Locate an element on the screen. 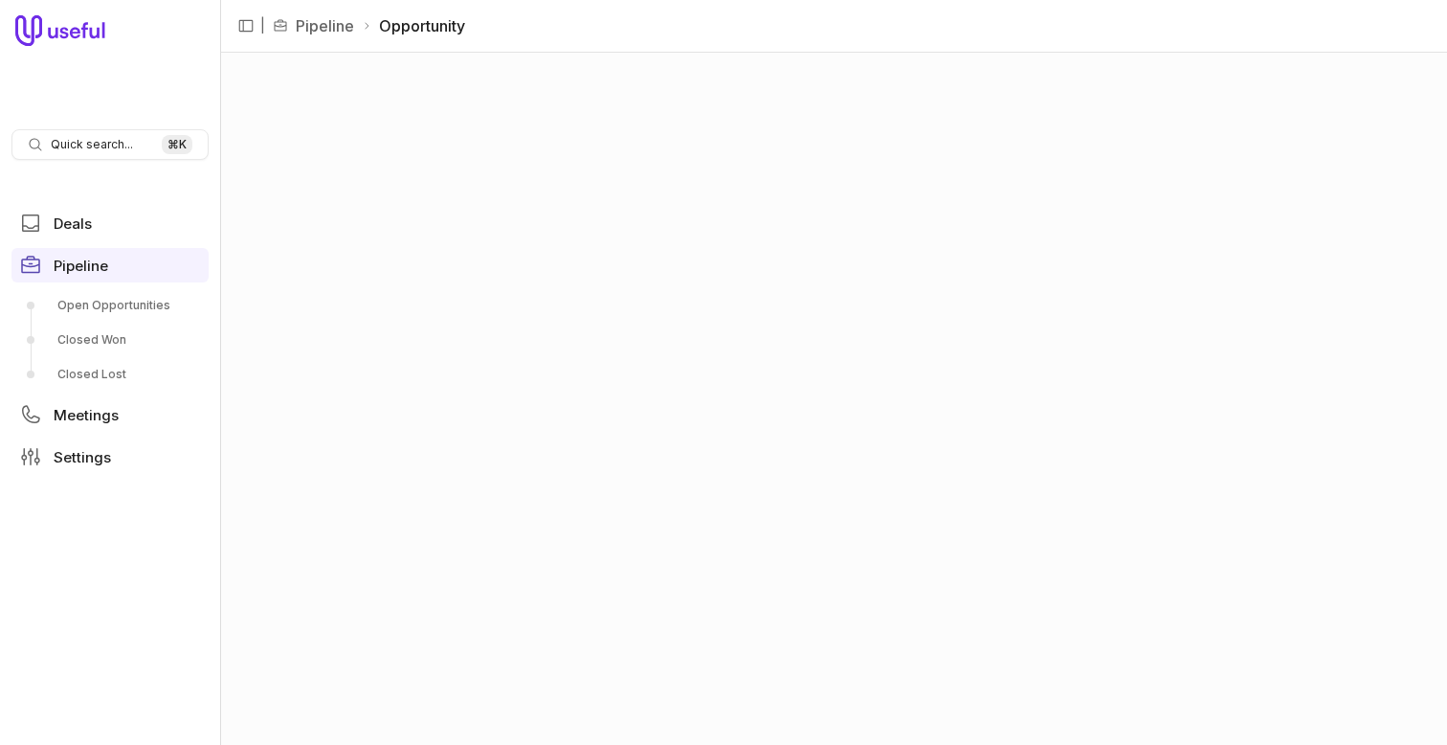  span: Quick search... is located at coordinates (92, 145).